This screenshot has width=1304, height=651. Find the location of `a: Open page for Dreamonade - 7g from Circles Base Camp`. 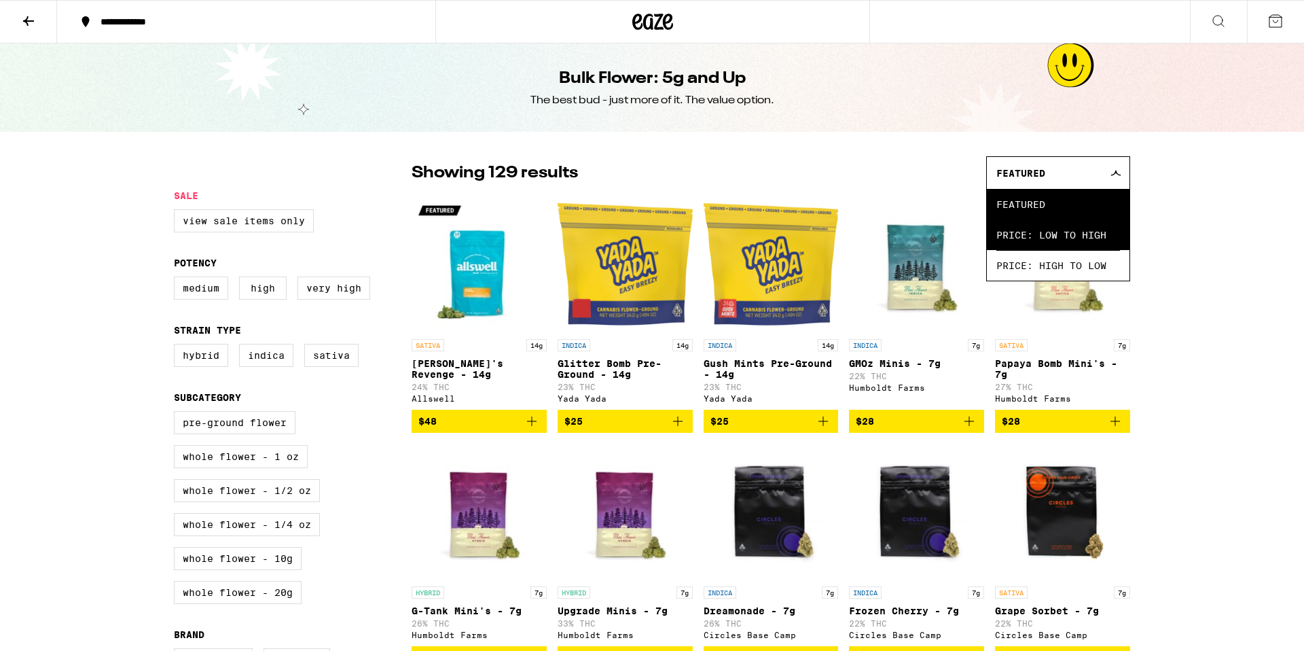

a: Open page for Dreamonade - 7g from Circles Base Camp is located at coordinates (771, 545).